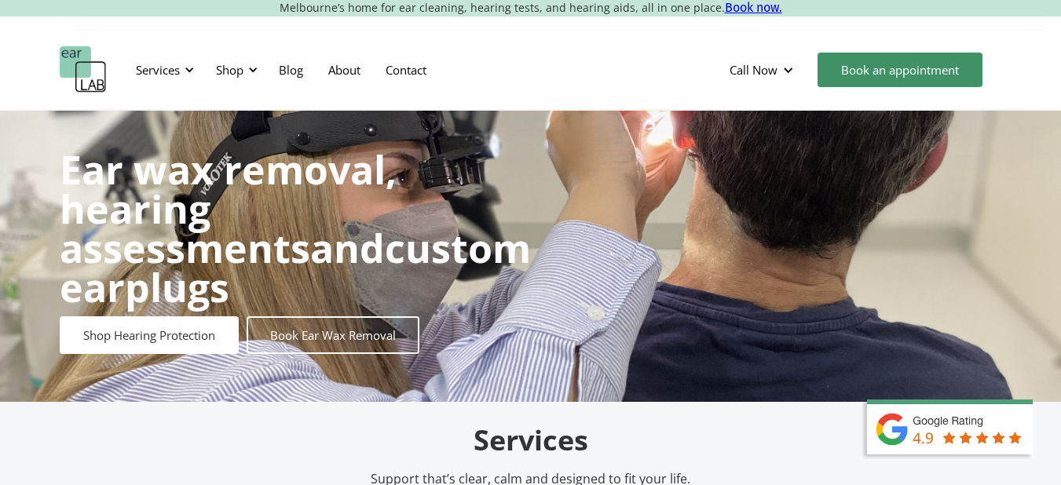 This screenshot has width=1061, height=485. I want to click on h1: and, so click(295, 228).